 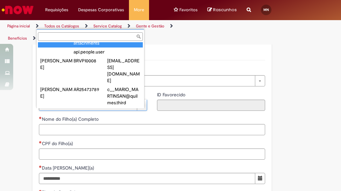 I want to click on div: api.people.user, so click(x=90, y=52).